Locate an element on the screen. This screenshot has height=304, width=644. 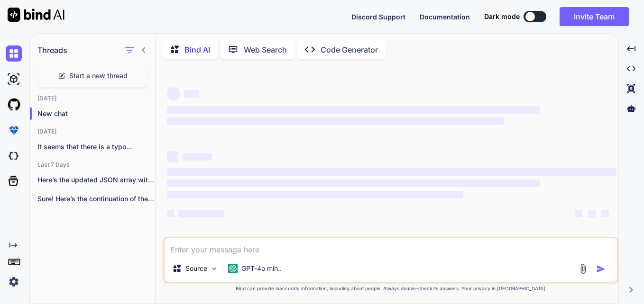
img: premium is located at coordinates (14, 130).